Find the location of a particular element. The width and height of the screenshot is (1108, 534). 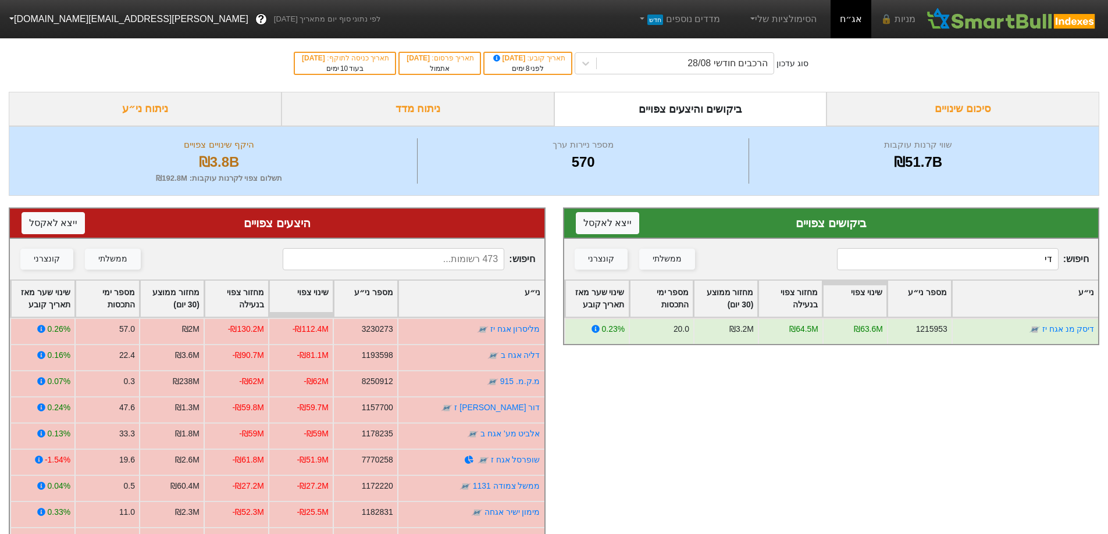

div: ₪51.7B is located at coordinates (917, 162).